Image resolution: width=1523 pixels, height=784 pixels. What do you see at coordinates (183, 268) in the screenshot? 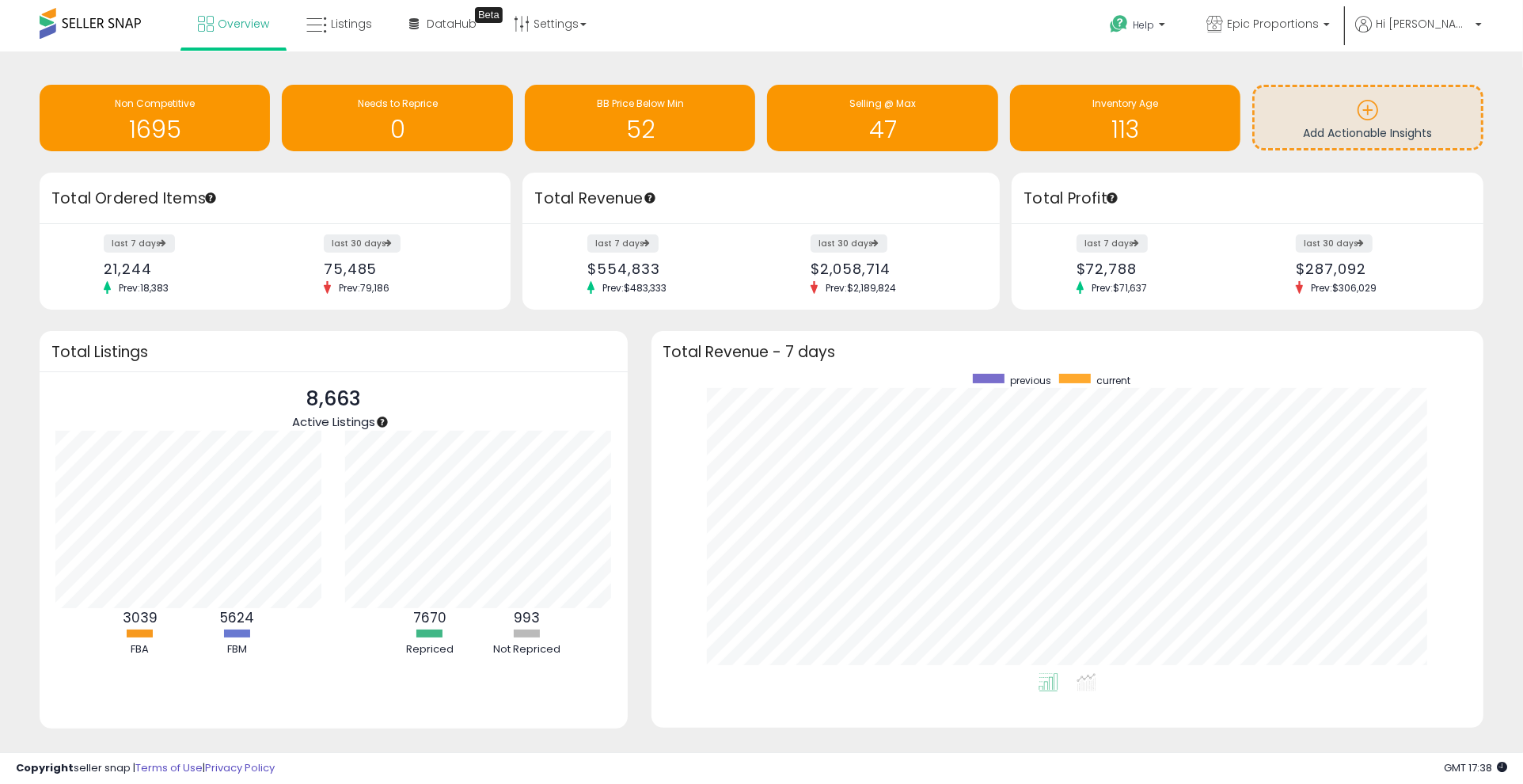
I see `div: 21,244` at bounding box center [183, 268].